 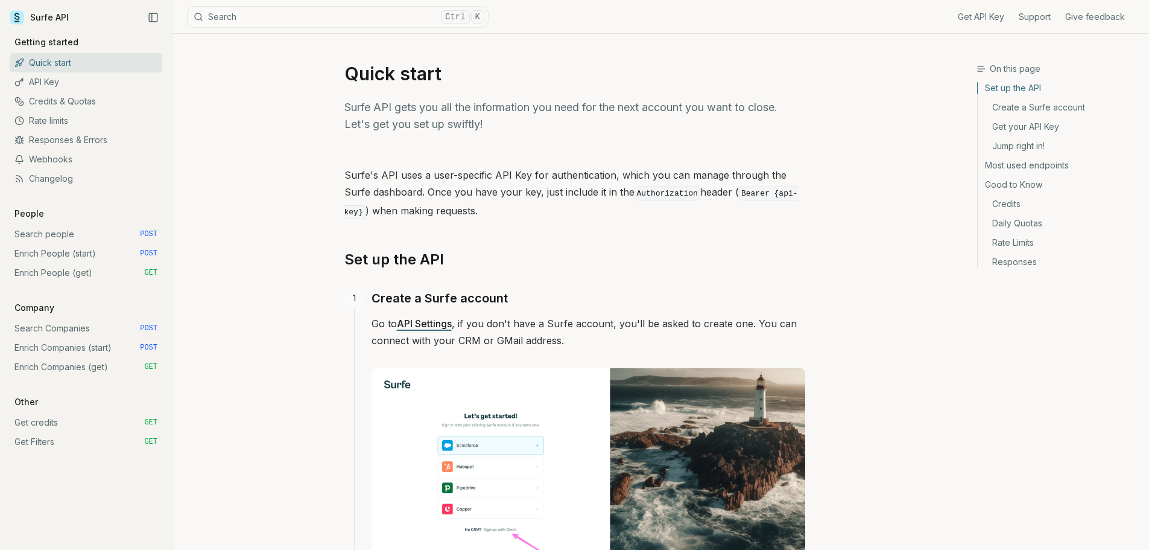 What do you see at coordinates (575, 74) in the screenshot?
I see `h1: Quick start` at bounding box center [575, 74].